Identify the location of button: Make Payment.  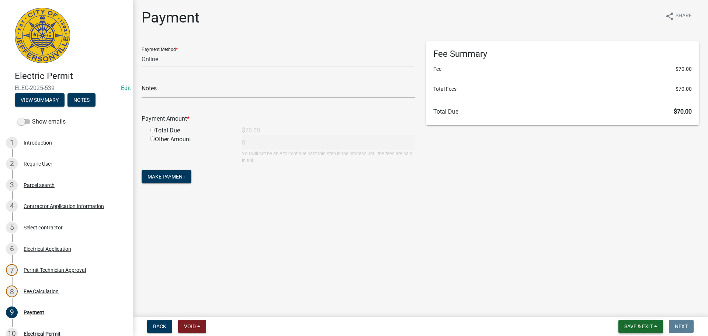
(166, 177).